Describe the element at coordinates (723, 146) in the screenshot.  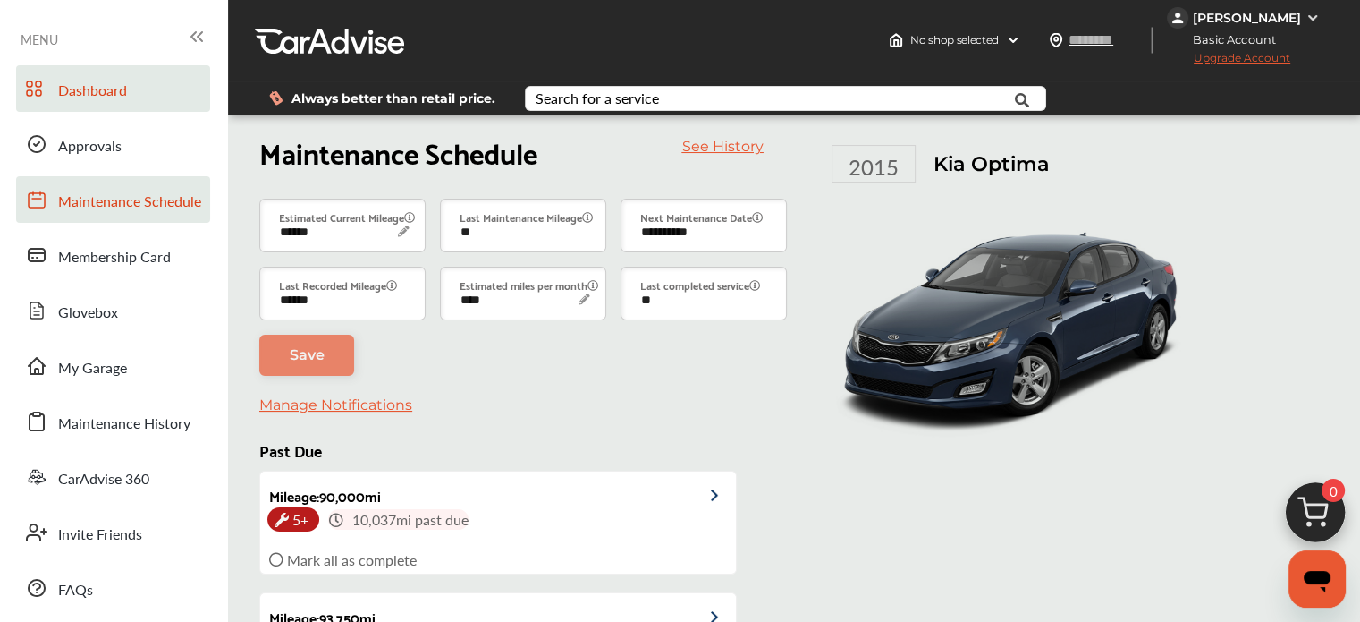
I see `a: See History` at that location.